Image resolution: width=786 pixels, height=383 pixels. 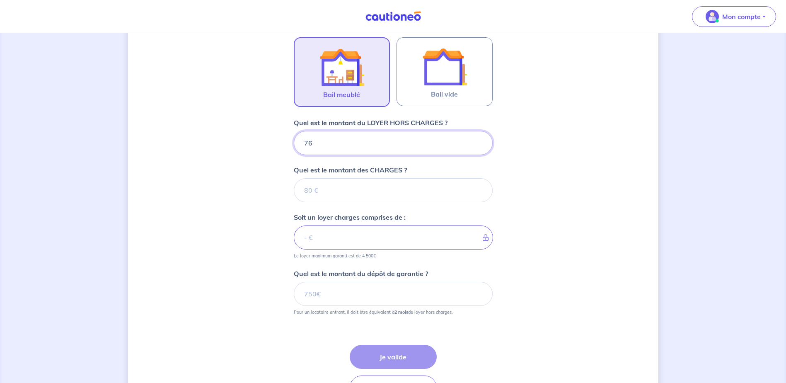 I want to click on p: Pour un locataire entrant, il doit être équivalent à de loyer hors charges., so click(x=373, y=312).